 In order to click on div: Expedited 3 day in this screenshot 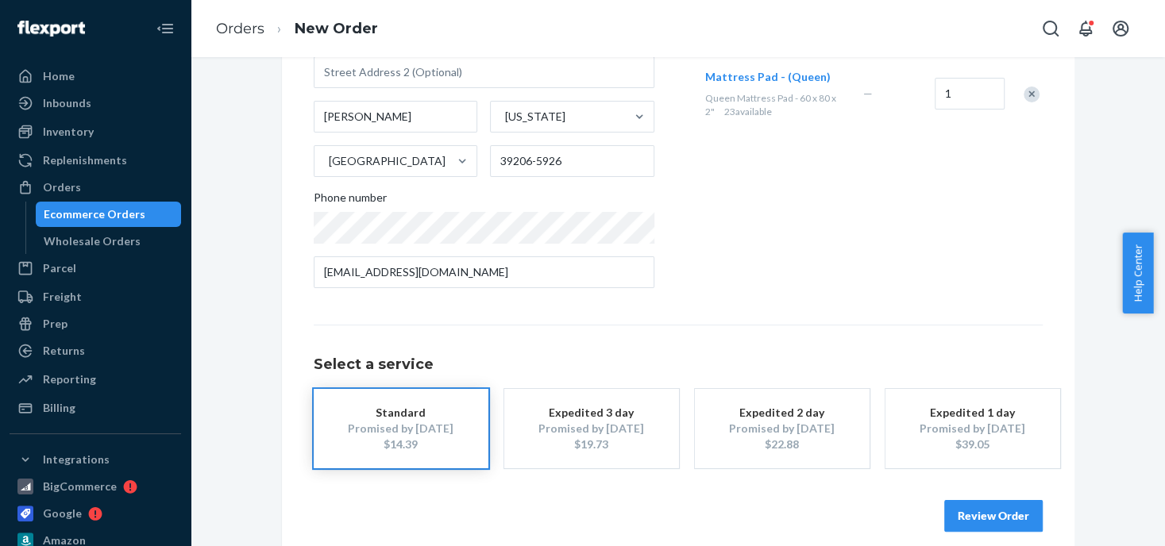, I will do `click(592, 413)`.